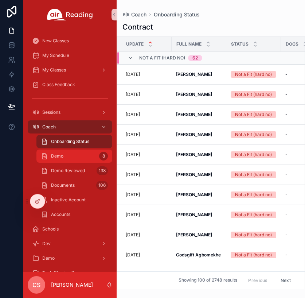  I want to click on span: Dev, so click(46, 243).